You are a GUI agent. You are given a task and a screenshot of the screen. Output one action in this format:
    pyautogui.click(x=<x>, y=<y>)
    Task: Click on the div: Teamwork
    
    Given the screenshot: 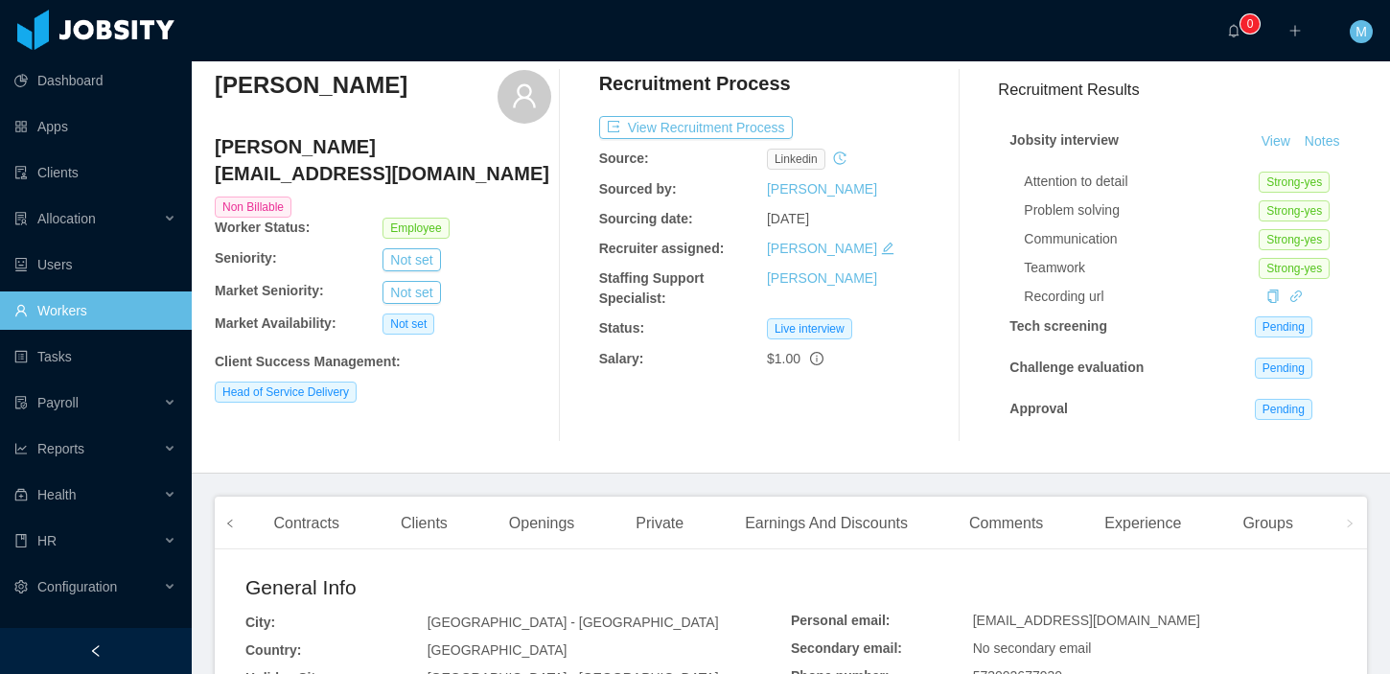 What is the action you would take?
    pyautogui.click(x=1140, y=267)
    